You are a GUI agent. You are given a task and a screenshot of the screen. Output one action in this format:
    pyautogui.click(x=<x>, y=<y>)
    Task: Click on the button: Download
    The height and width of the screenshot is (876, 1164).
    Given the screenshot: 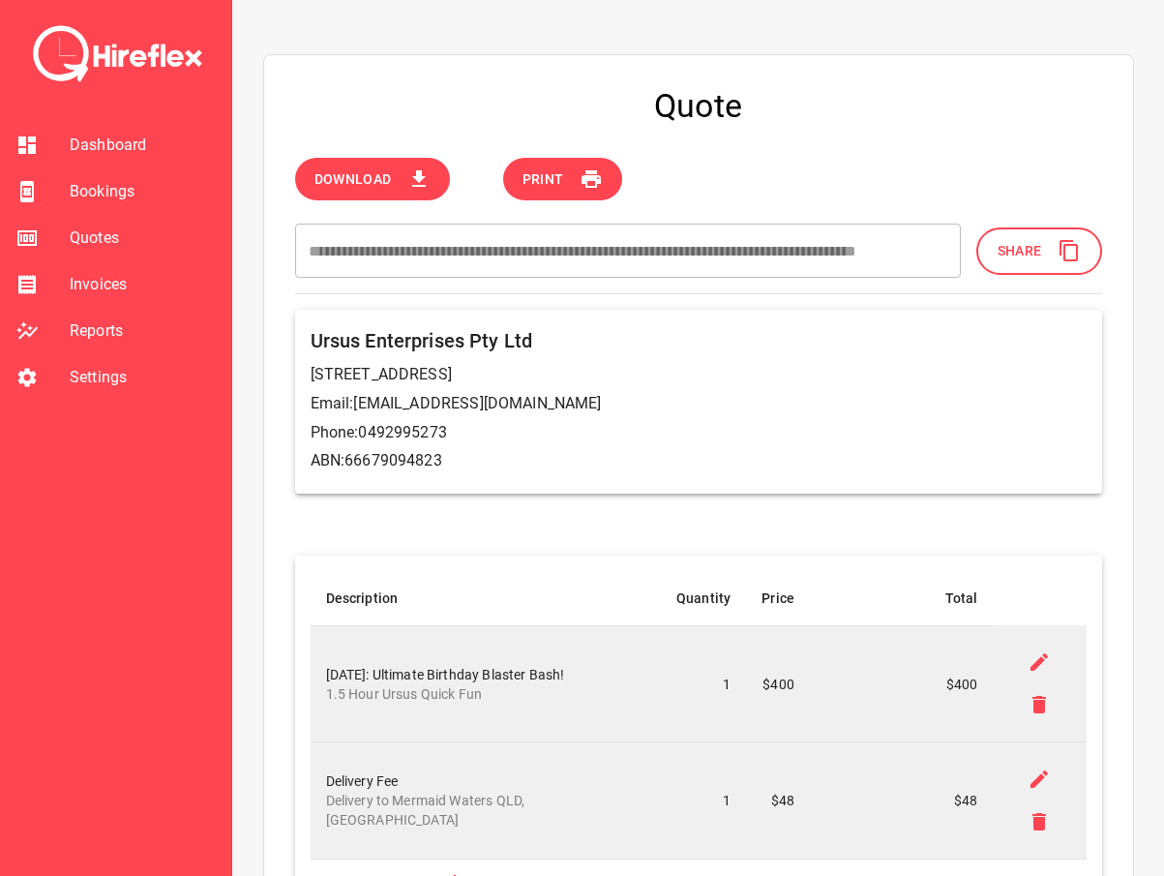 What is the action you would take?
    pyautogui.click(x=373, y=179)
    